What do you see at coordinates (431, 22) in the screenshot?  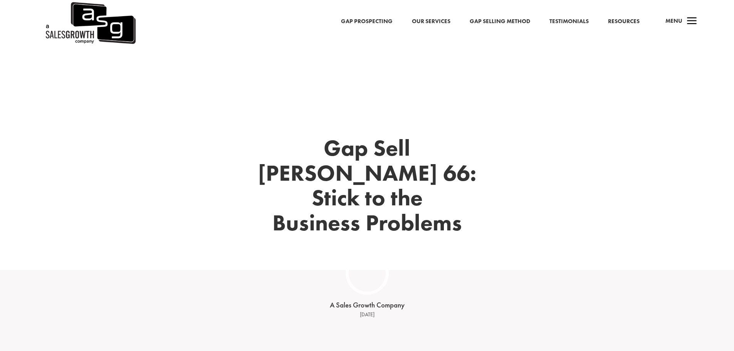 I see `a: Our Services` at bounding box center [431, 22].